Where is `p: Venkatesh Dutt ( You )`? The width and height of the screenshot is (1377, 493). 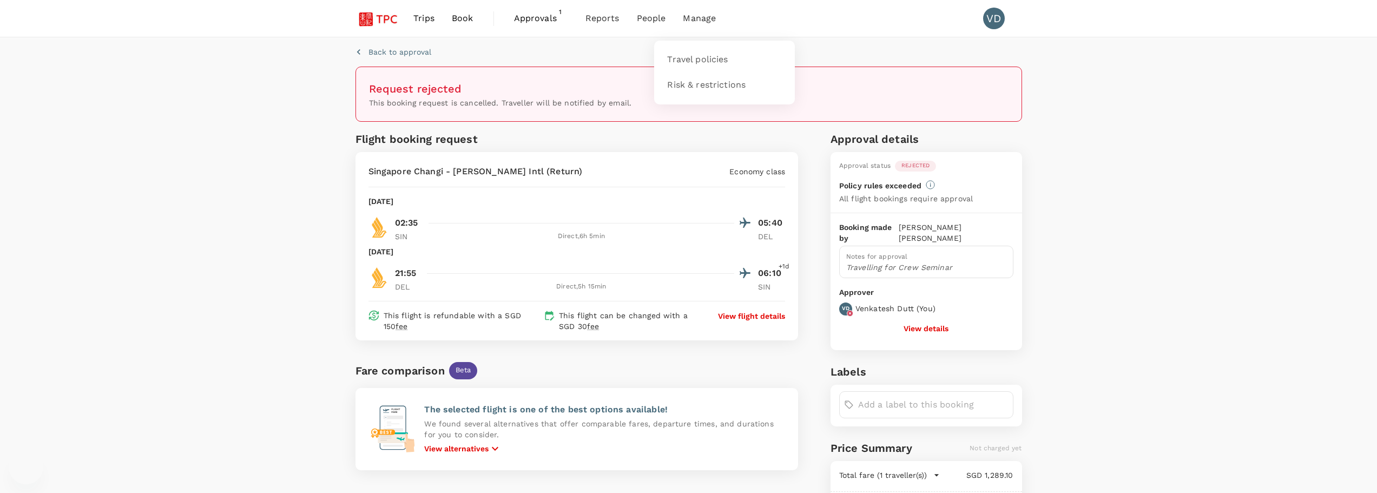
p: Venkatesh Dutt ( You ) is located at coordinates (895, 308).